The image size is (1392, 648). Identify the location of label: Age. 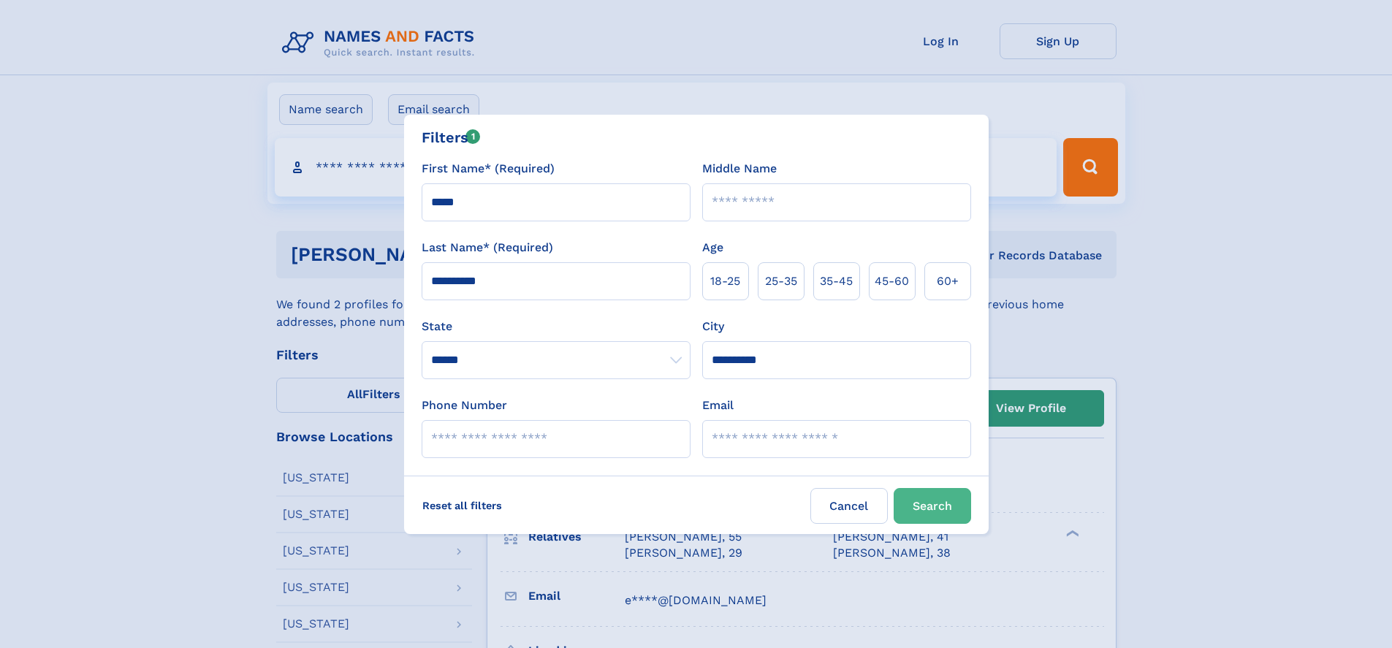
(713, 248).